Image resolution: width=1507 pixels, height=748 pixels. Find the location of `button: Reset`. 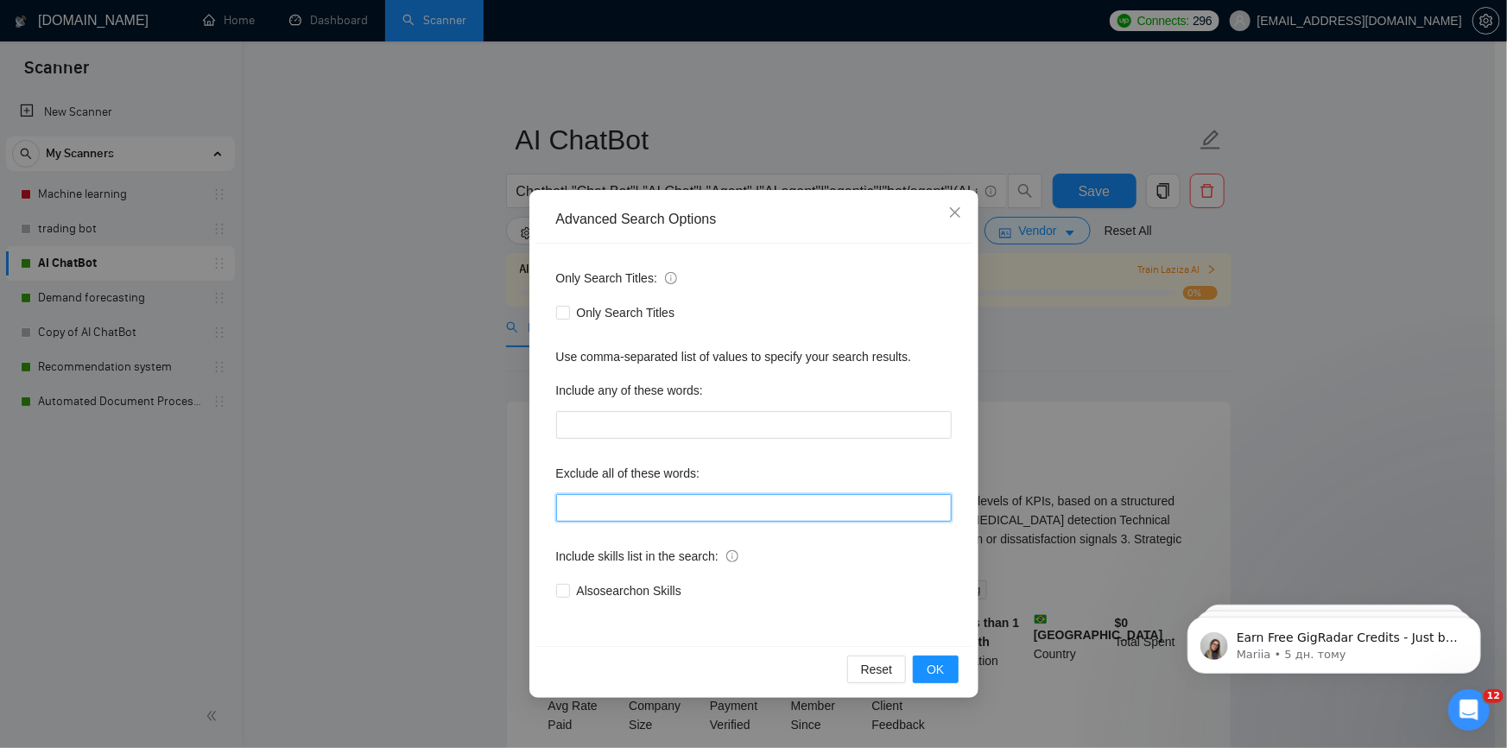

button: Reset is located at coordinates (877, 669).